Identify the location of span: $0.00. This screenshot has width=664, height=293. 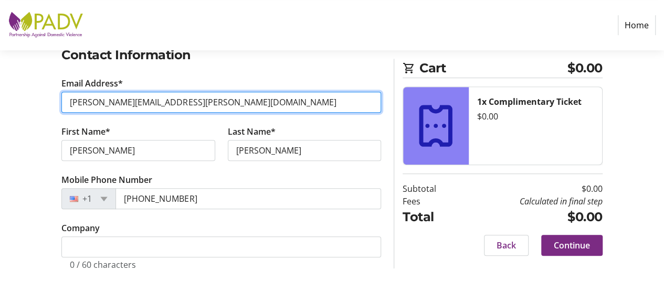
(584, 68).